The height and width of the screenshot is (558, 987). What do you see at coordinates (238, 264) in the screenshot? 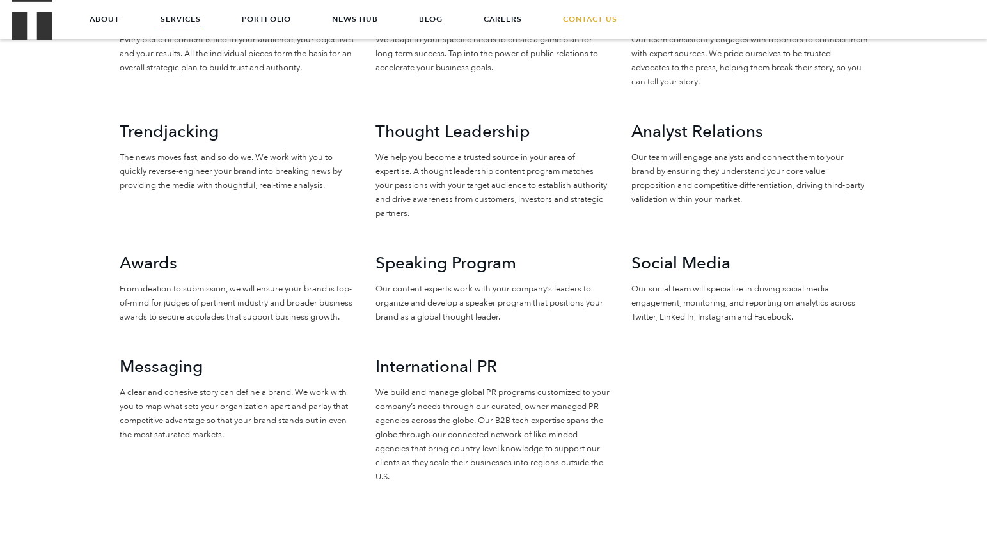
I see `h3: Awards` at bounding box center [238, 264].